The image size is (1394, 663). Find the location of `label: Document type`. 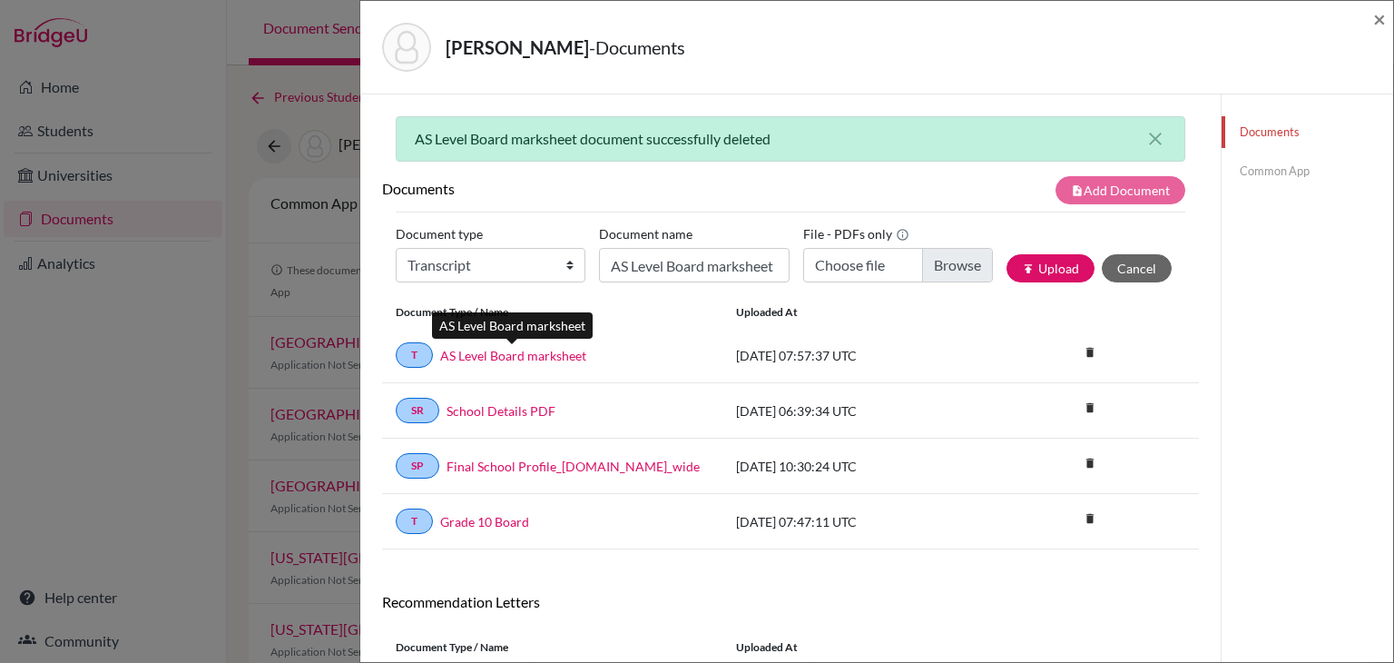

label: Document type is located at coordinates (439, 233).